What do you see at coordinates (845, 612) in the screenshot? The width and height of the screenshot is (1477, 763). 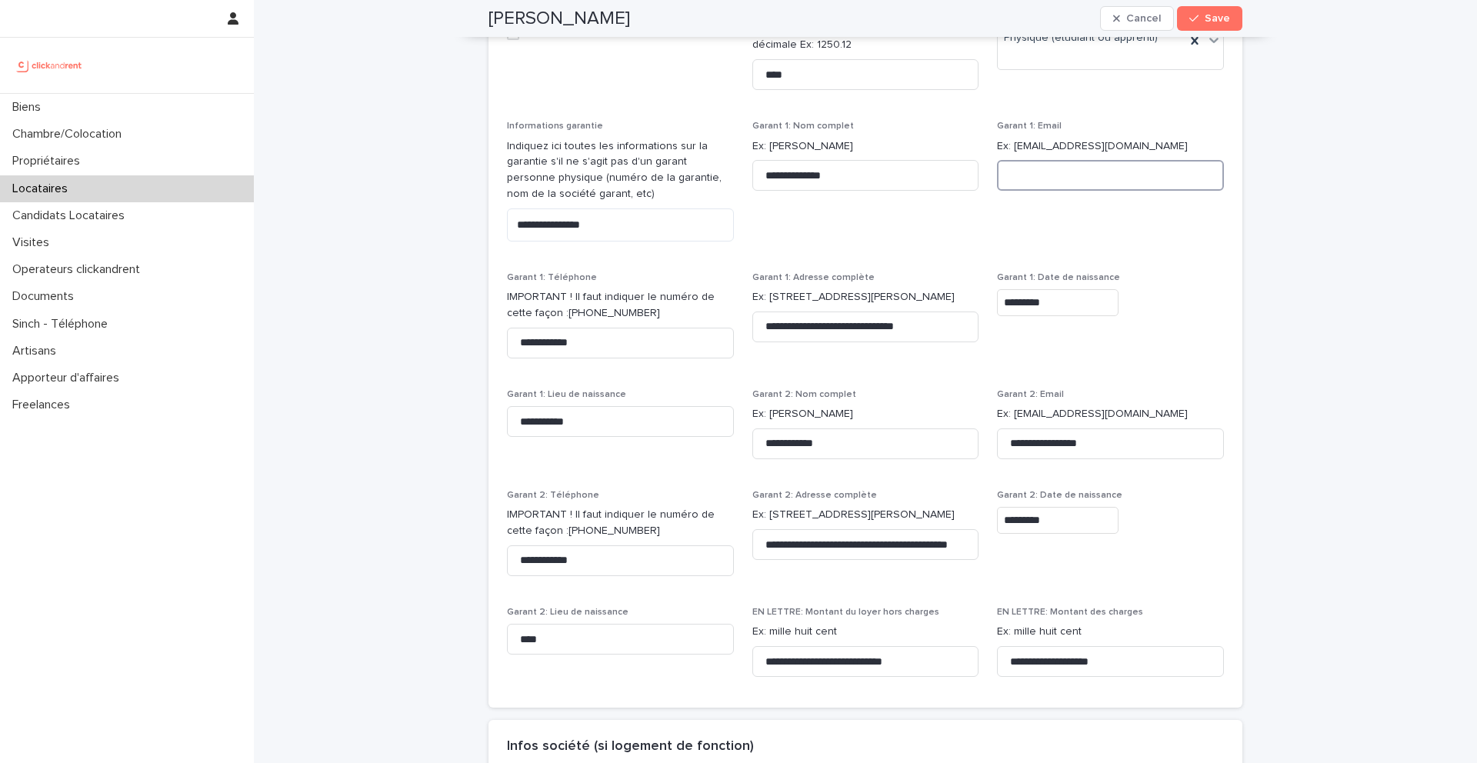 I see `span: EN LETTRE: Montant du loyer hors charges` at bounding box center [845, 612].